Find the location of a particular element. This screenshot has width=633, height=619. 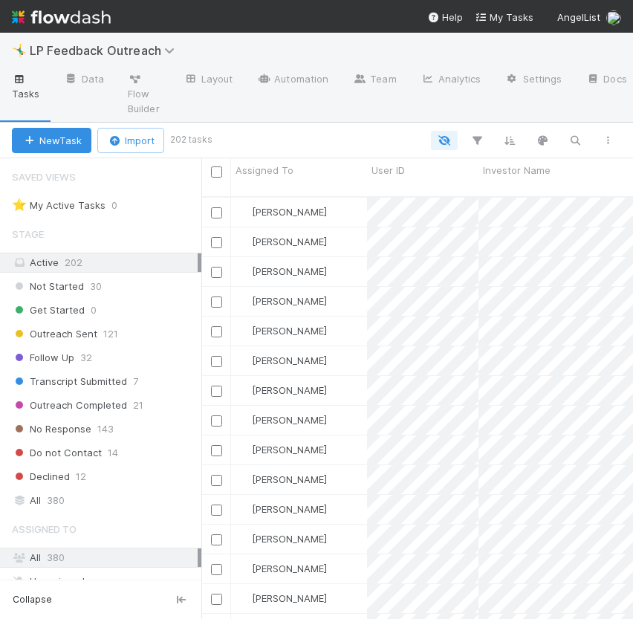

span: No Response is located at coordinates (51, 429).